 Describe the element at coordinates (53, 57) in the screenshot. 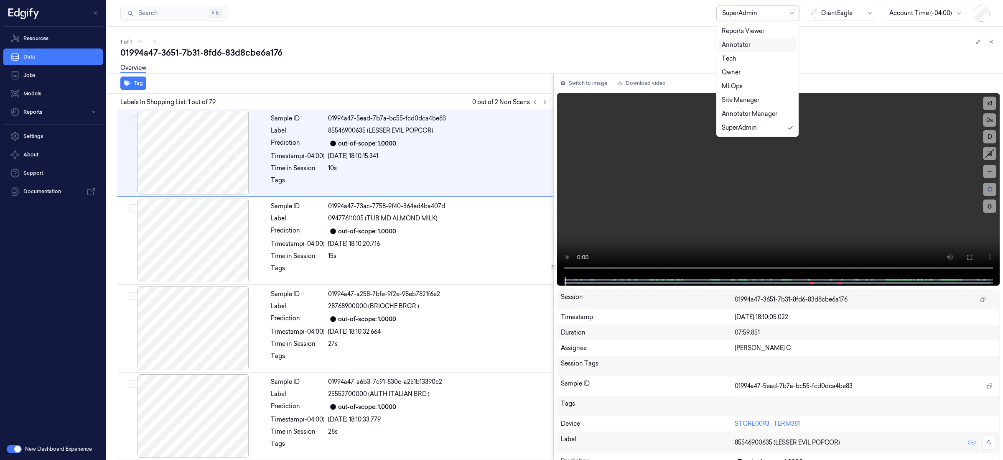

I see `a: Data` at that location.